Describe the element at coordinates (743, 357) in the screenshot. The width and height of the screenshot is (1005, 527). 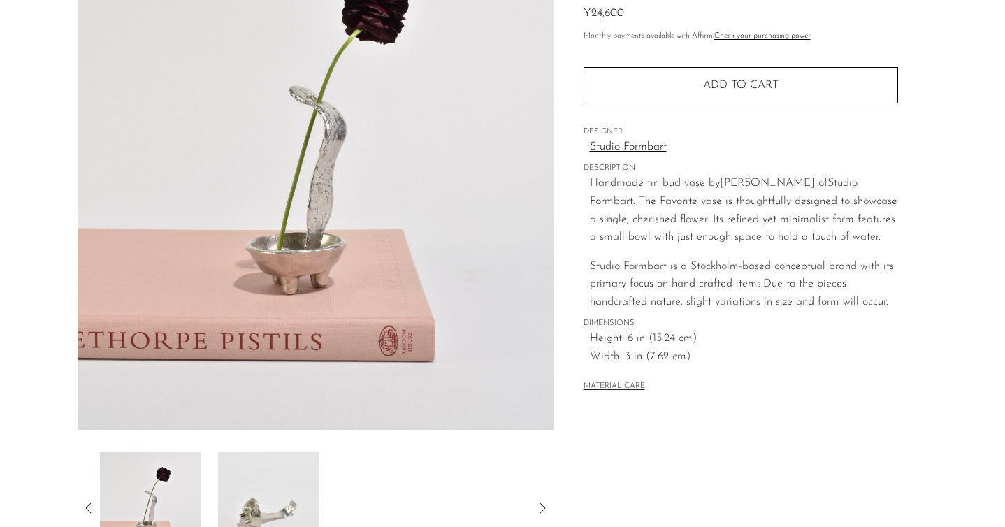
I see `span: Width: 3 in (7.62 cm)` at that location.